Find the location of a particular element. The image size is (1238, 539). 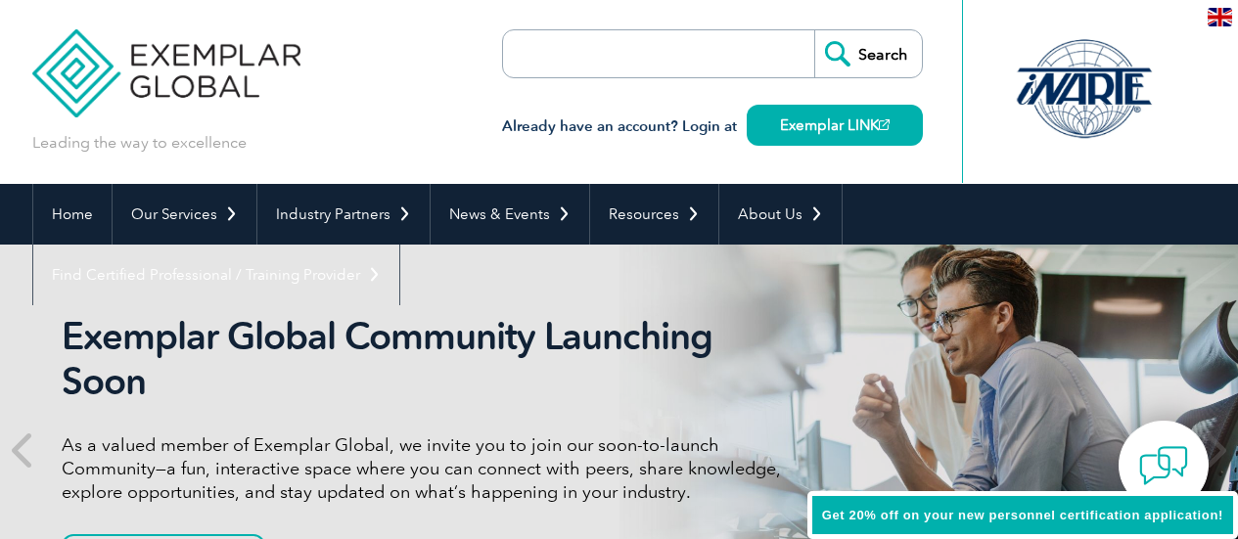

img: en is located at coordinates (1220, 17).